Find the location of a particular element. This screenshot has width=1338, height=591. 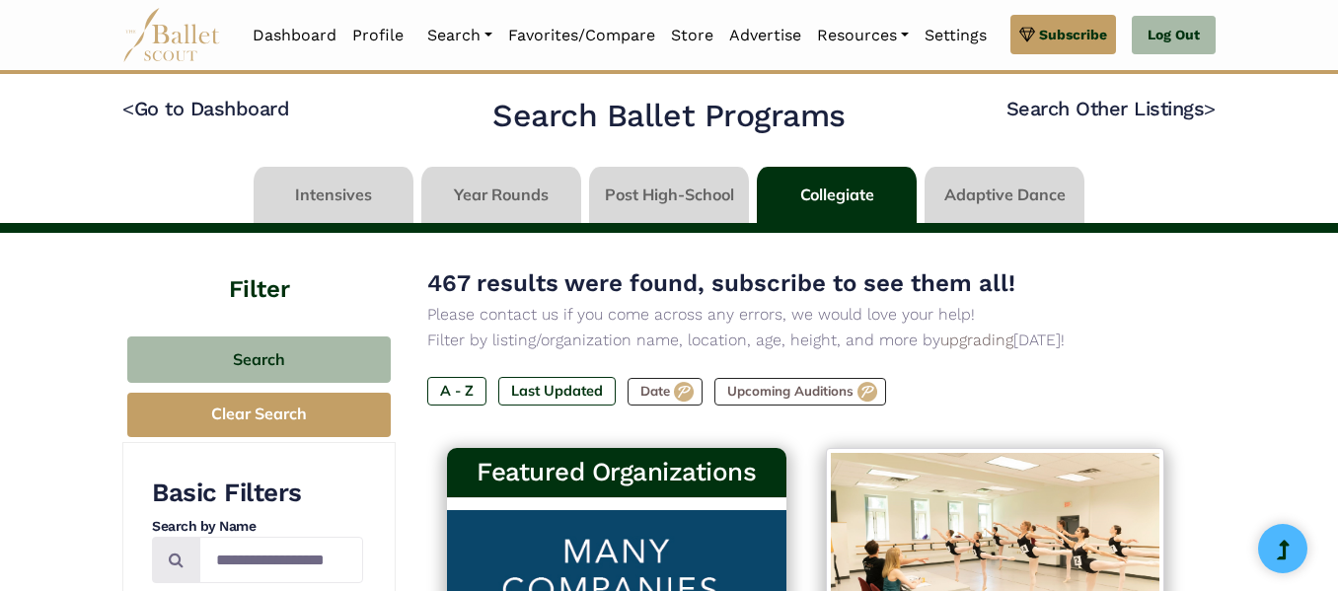

a: upgrading is located at coordinates (977, 340).